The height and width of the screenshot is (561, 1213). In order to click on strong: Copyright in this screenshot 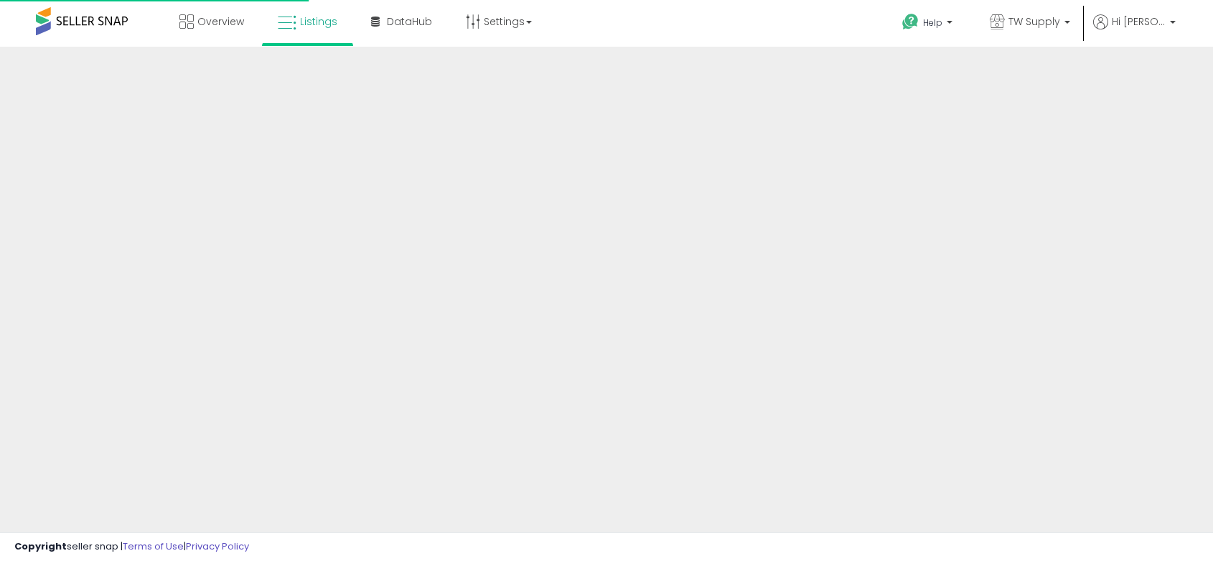, I will do `click(40, 546)`.